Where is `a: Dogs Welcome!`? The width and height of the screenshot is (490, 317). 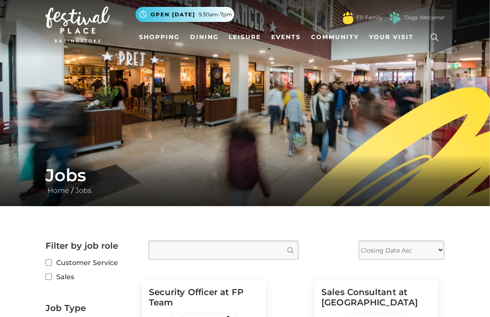
a: Dogs Welcome! is located at coordinates (424, 18).